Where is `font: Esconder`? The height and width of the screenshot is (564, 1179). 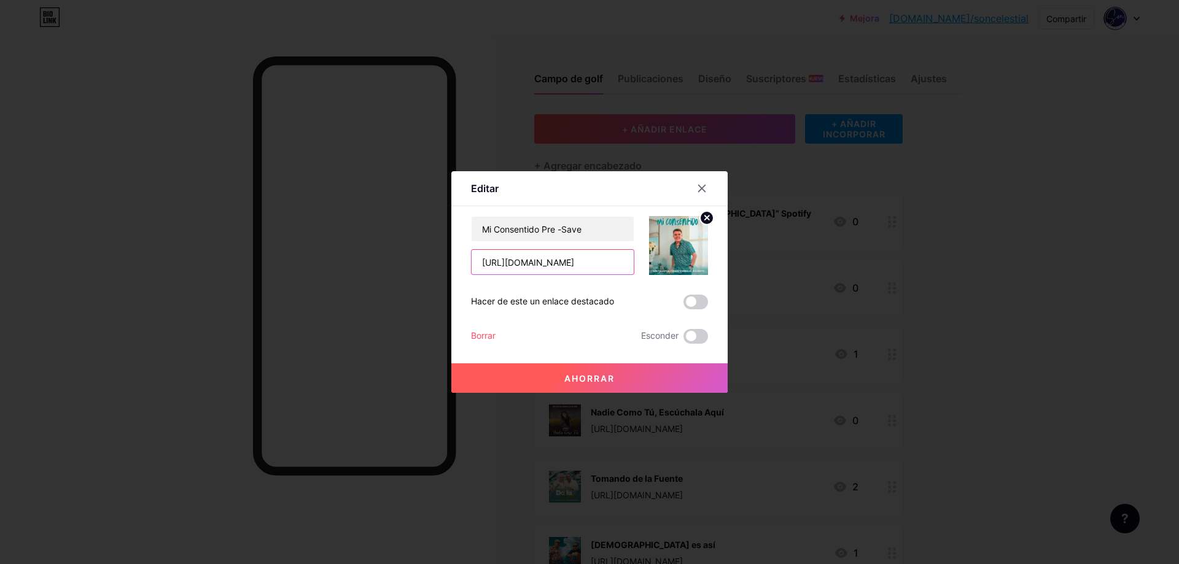
font: Esconder is located at coordinates (660, 335).